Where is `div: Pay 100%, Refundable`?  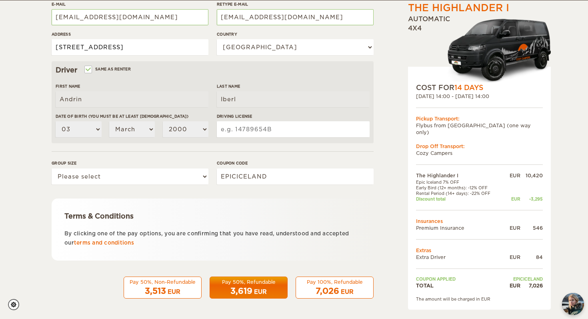 div: Pay 100%, Refundable is located at coordinates (335, 282).